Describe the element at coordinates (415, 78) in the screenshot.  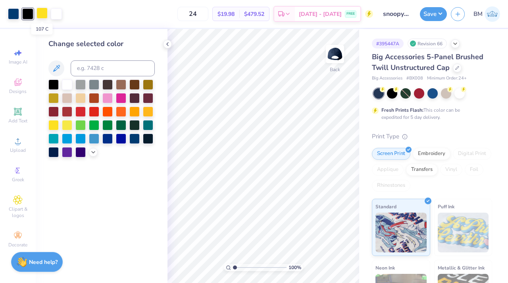
I see `span: # BX008` at that location.